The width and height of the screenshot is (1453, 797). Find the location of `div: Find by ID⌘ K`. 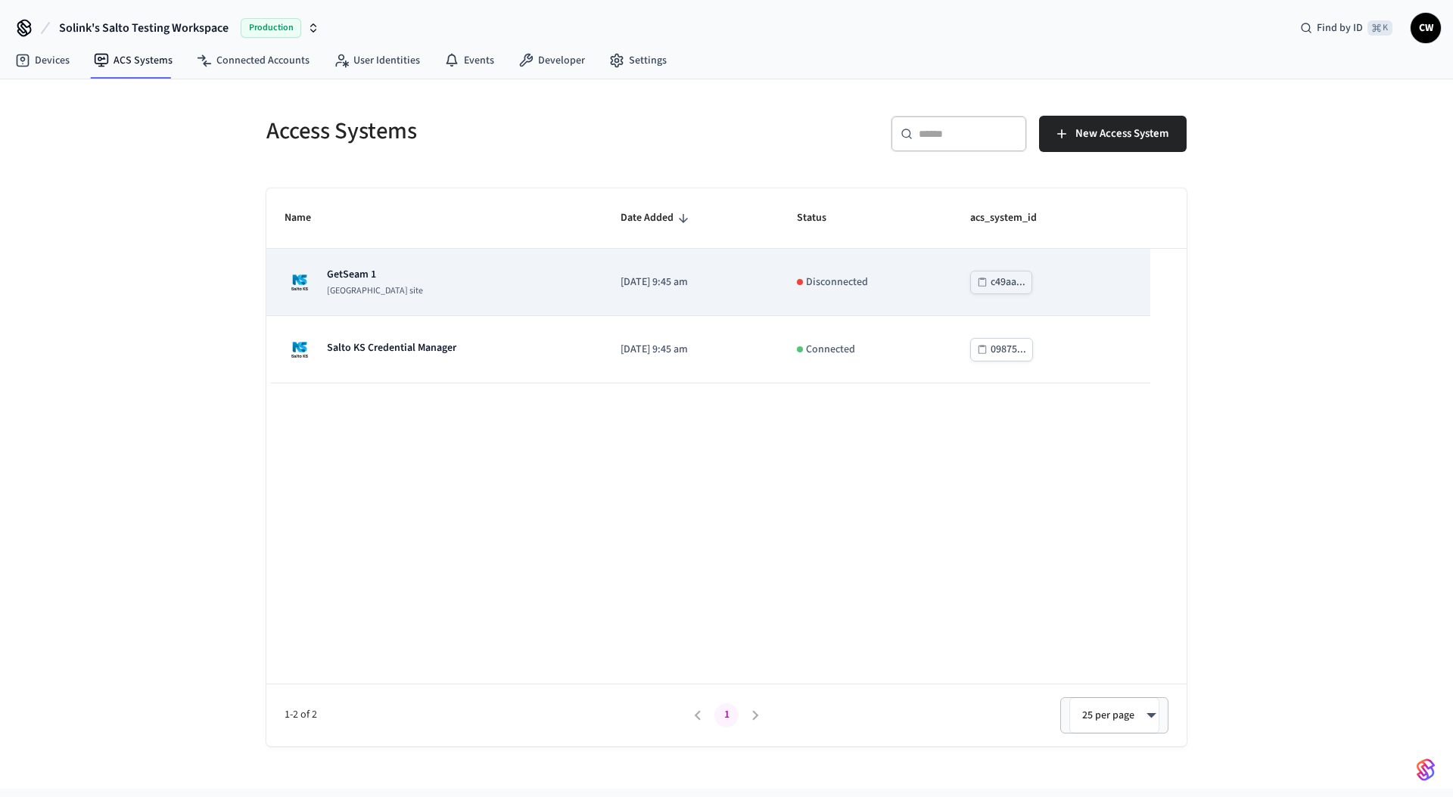

div: Find by ID⌘ K is located at coordinates (1346, 28).